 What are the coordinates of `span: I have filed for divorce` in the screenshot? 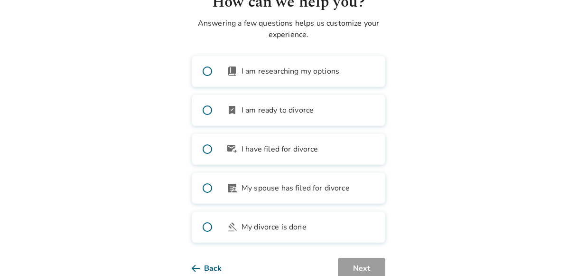 It's located at (280, 149).